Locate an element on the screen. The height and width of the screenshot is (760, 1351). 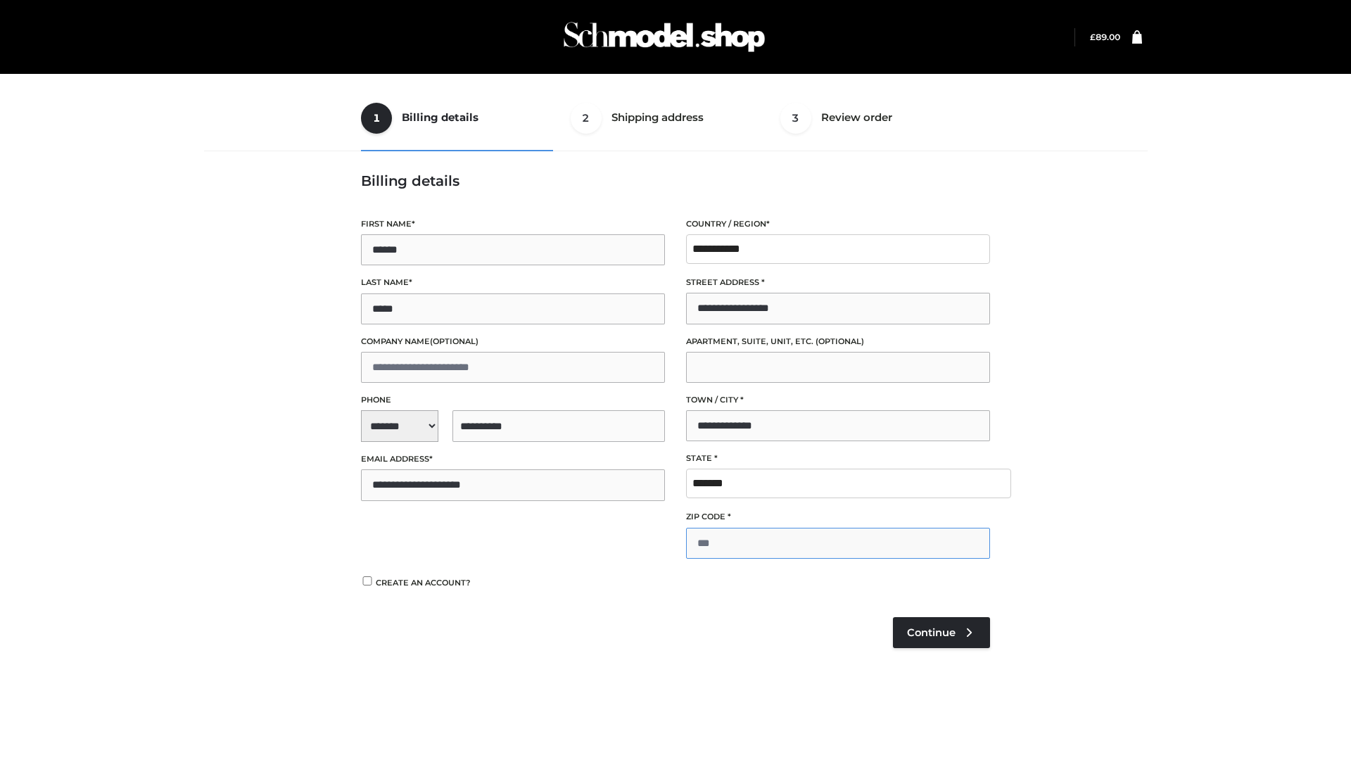
bdi: 89.00 is located at coordinates (1105, 37).